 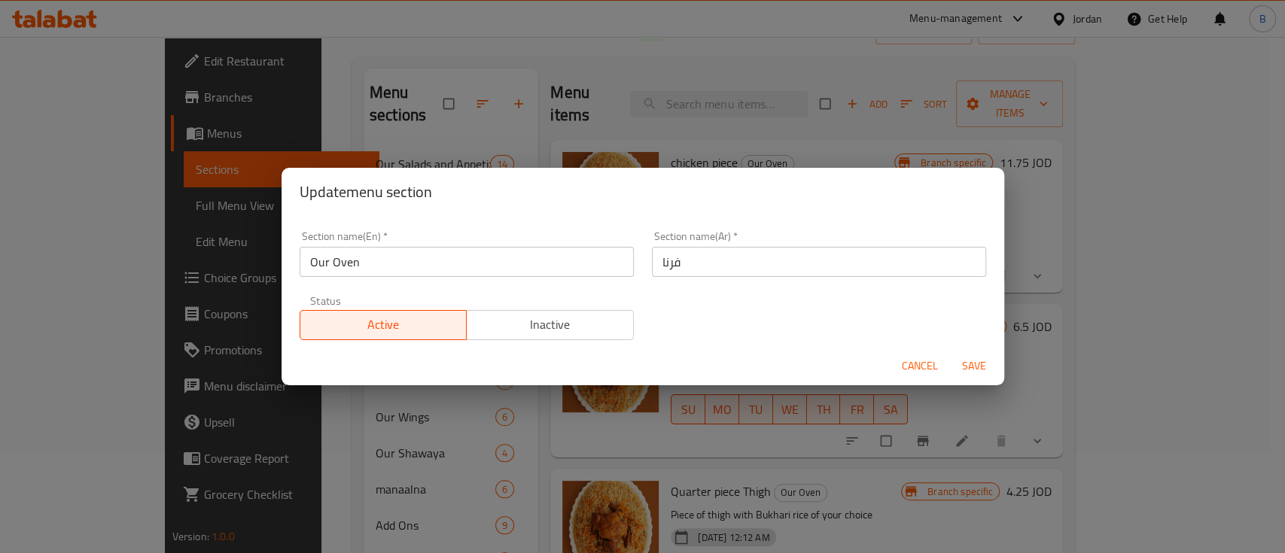 I want to click on span: Inactive, so click(x=550, y=324).